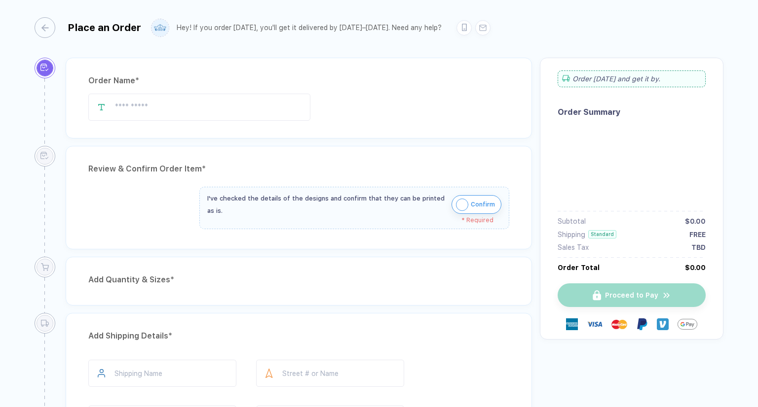  Describe the element at coordinates (298, 280) in the screenshot. I see `div: Add Quantity & Sizes` at that location.